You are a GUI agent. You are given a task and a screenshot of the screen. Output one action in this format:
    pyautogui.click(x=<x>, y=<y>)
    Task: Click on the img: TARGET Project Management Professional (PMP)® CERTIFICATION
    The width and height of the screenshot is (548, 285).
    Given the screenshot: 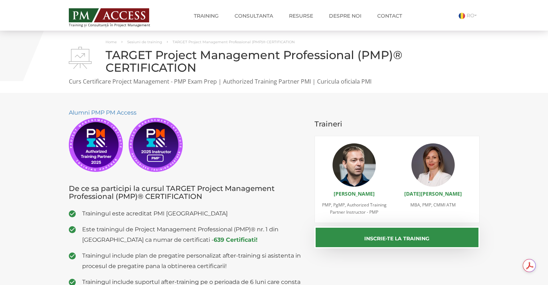 What is the action you would take?
    pyautogui.click(x=80, y=58)
    